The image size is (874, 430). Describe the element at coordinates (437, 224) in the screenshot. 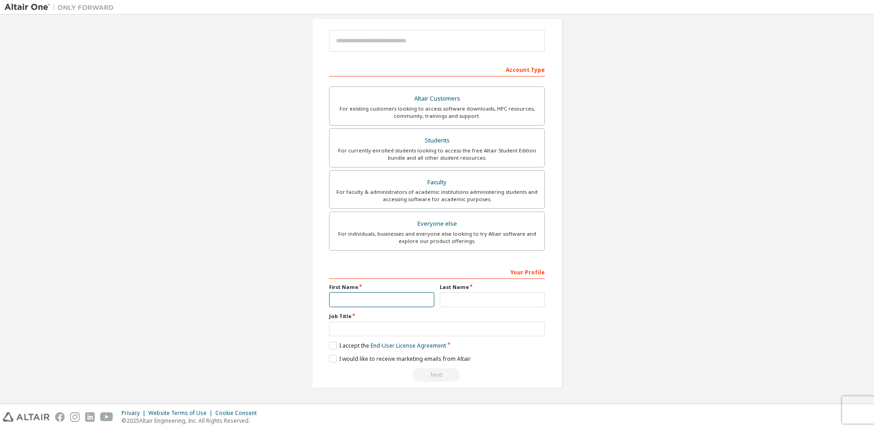

I see `div: Everyone else` at that location.